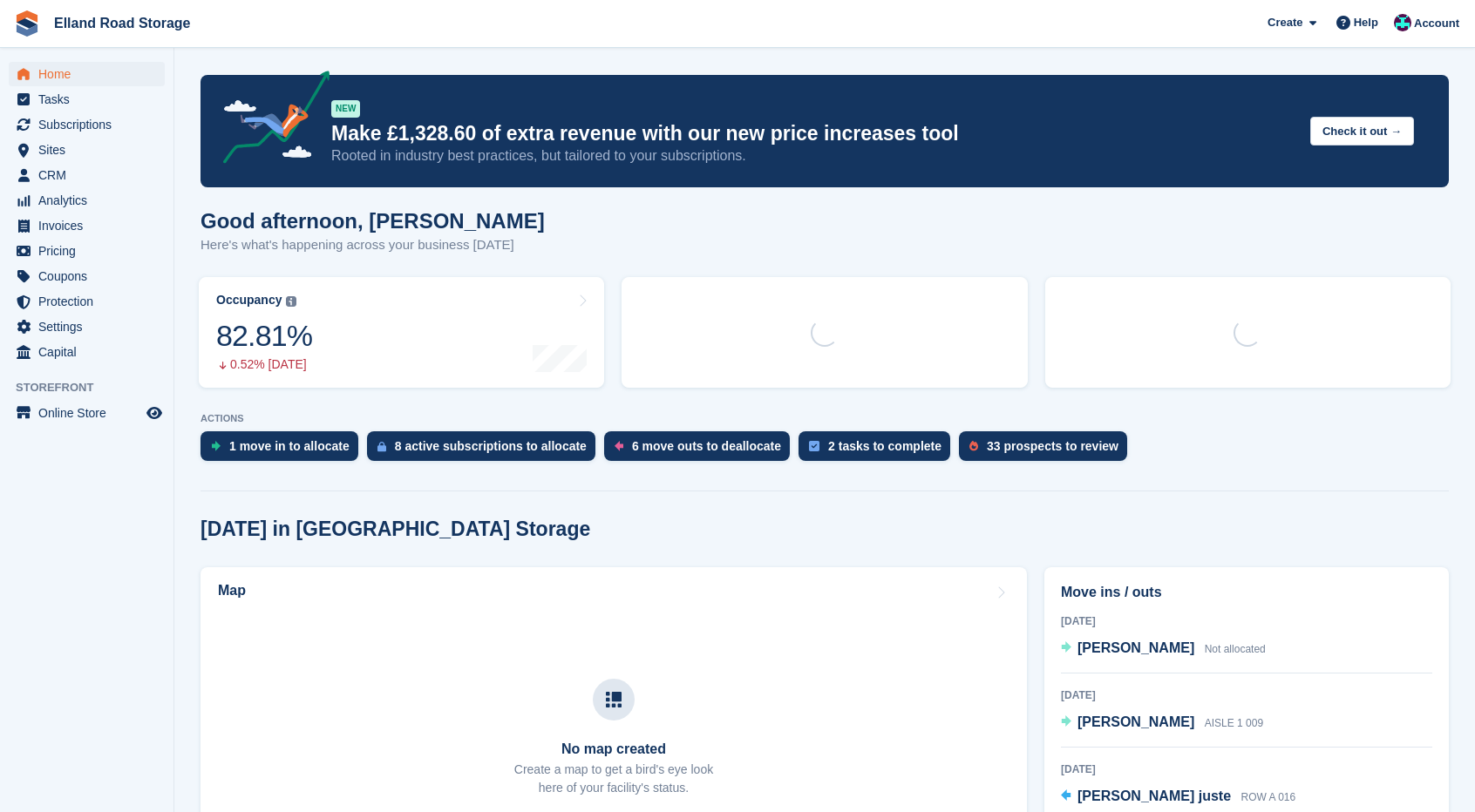  Describe the element at coordinates (90, 352) in the screenshot. I see `span: Capital` at that location.